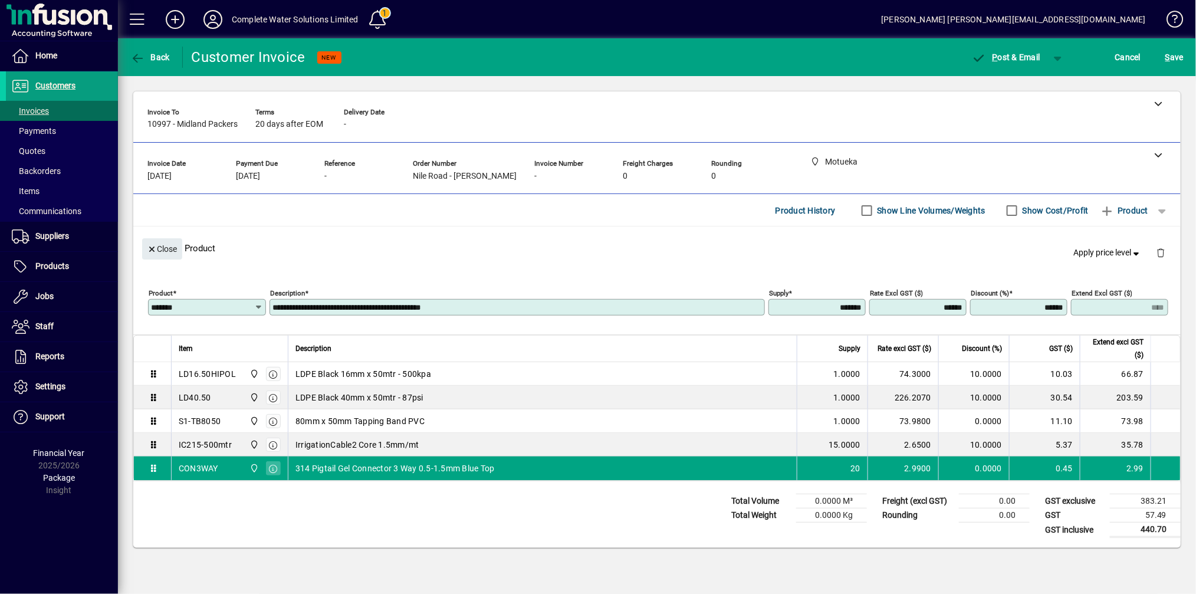 The image size is (1196, 594). What do you see at coordinates (25, 191) in the screenshot?
I see `span: Items` at bounding box center [25, 191].